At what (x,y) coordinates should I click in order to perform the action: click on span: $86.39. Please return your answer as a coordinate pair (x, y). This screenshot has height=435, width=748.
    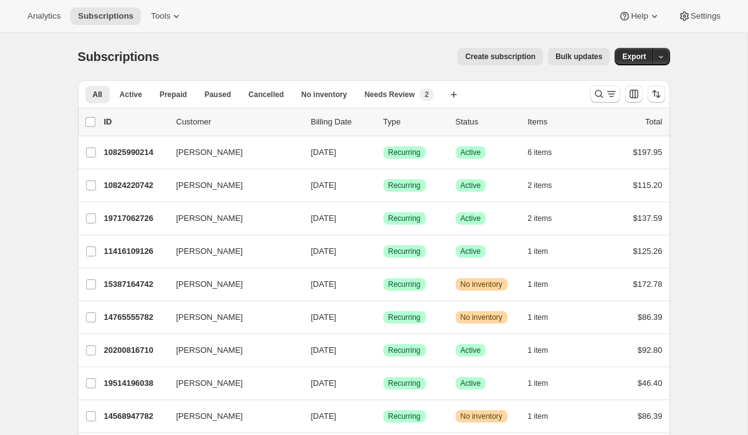
    Looking at the image, I should click on (650, 416).